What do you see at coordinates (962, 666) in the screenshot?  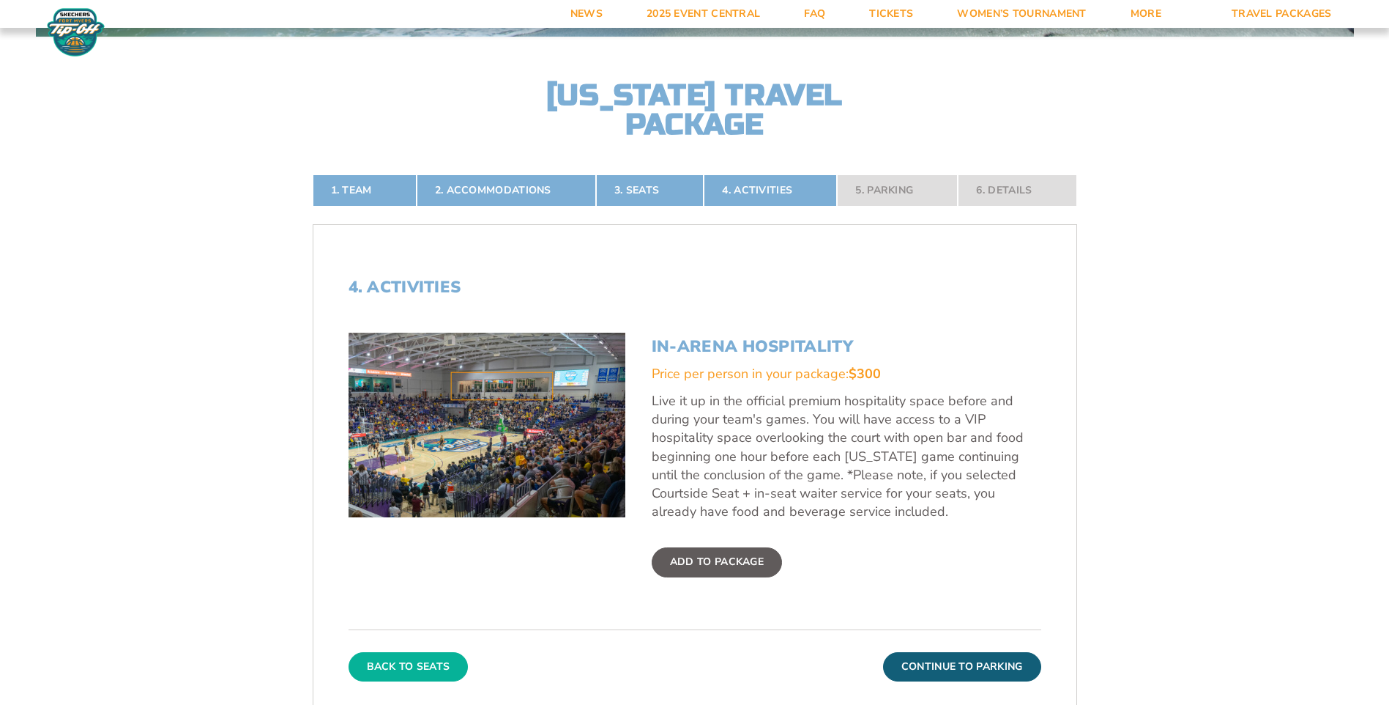 I see `button: Continue To Parking` at bounding box center [962, 666].